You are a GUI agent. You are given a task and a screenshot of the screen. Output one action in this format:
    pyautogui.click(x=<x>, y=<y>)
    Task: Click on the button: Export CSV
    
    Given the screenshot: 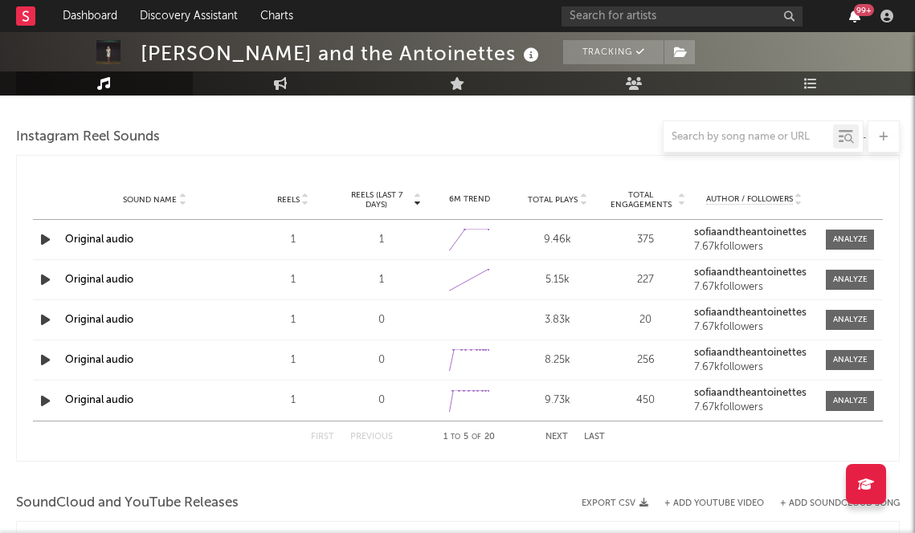 What is the action you would take?
    pyautogui.click(x=614, y=504)
    